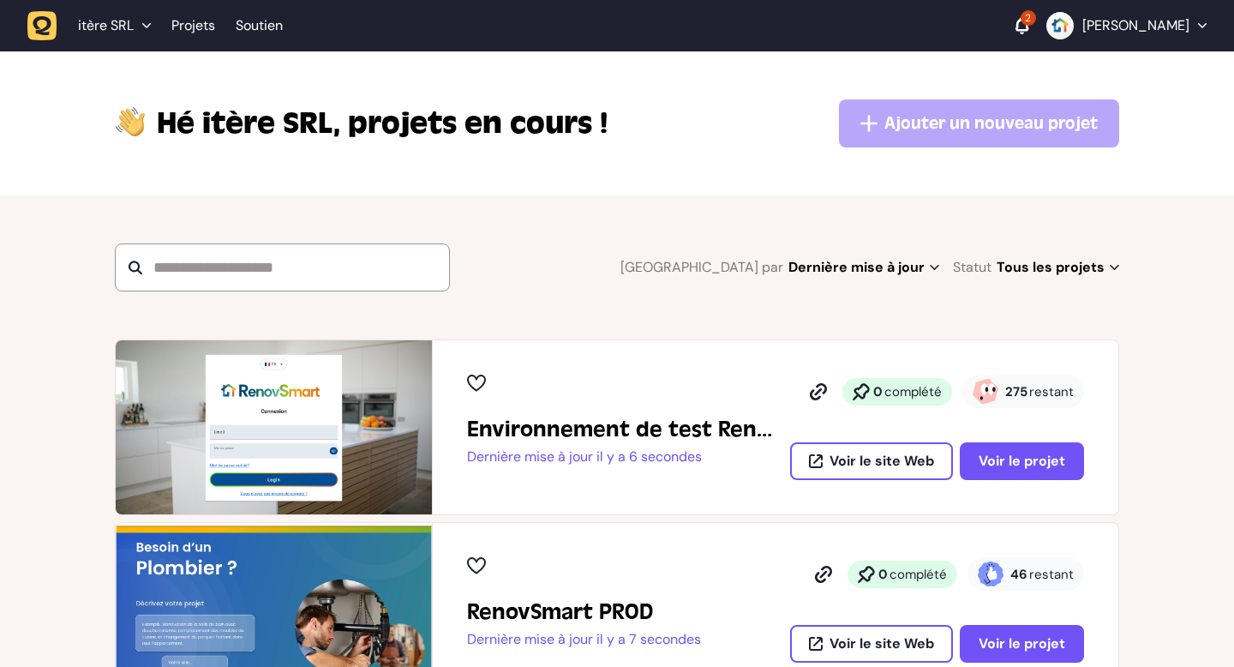 This screenshot has width=1234, height=667. What do you see at coordinates (259, 25) in the screenshot?
I see `font: Soutien` at bounding box center [259, 25].